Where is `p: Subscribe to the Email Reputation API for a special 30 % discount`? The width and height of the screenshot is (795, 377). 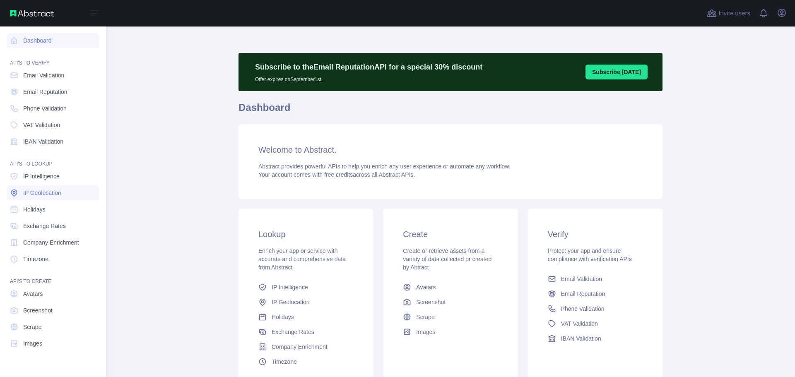
p: Subscribe to the Email Reputation API for a special 30 % discount is located at coordinates (368, 67).